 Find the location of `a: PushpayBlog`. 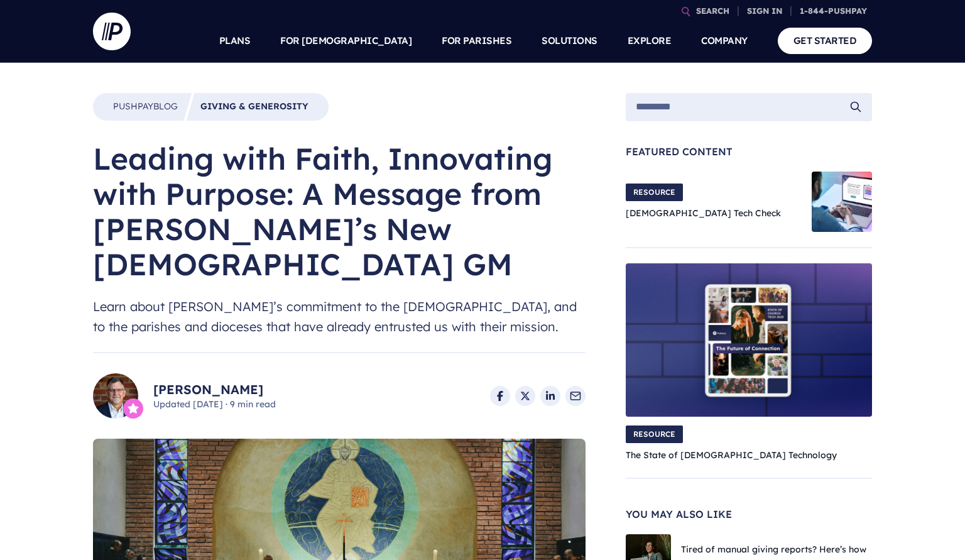

a: PushpayBlog is located at coordinates (145, 107).